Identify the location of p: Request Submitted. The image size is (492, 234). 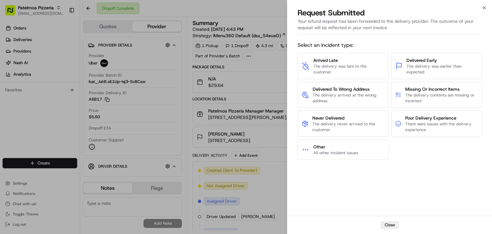
(331, 13).